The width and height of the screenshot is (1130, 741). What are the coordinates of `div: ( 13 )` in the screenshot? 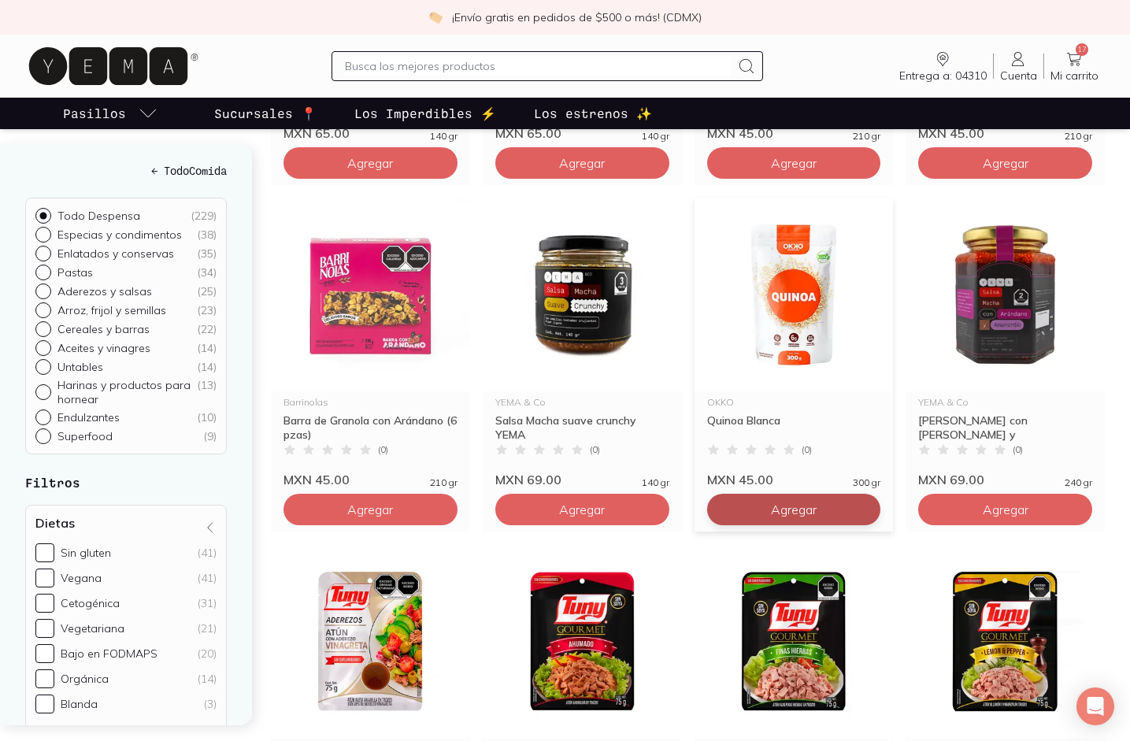 It's located at (206, 392).